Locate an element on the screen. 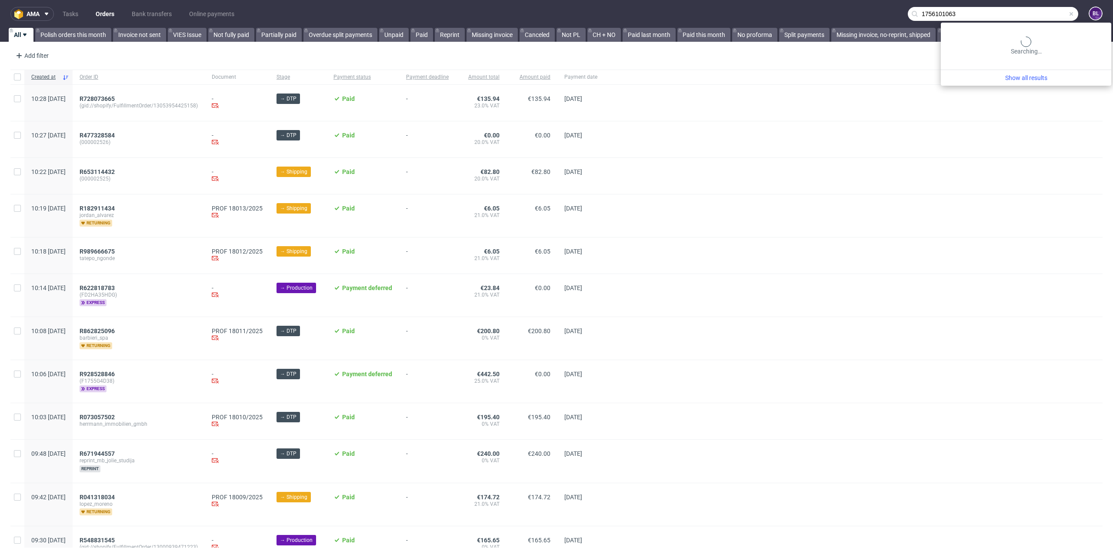  a: Paid last month is located at coordinates (649, 35).